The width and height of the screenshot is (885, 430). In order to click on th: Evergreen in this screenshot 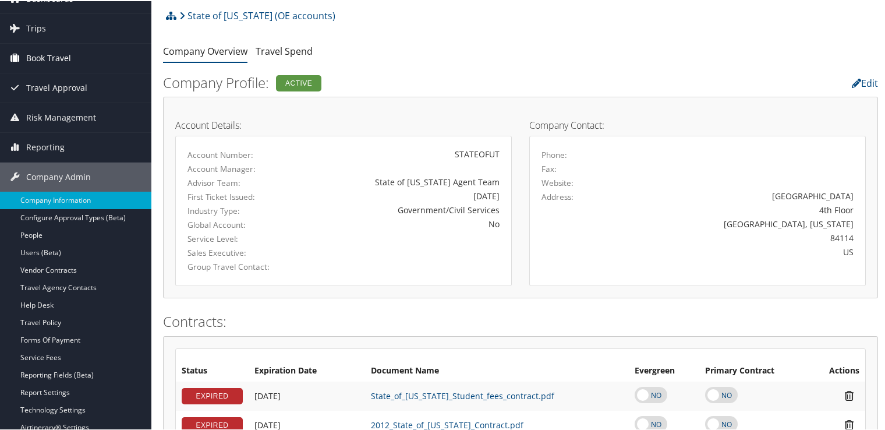, I will do `click(663, 370)`.